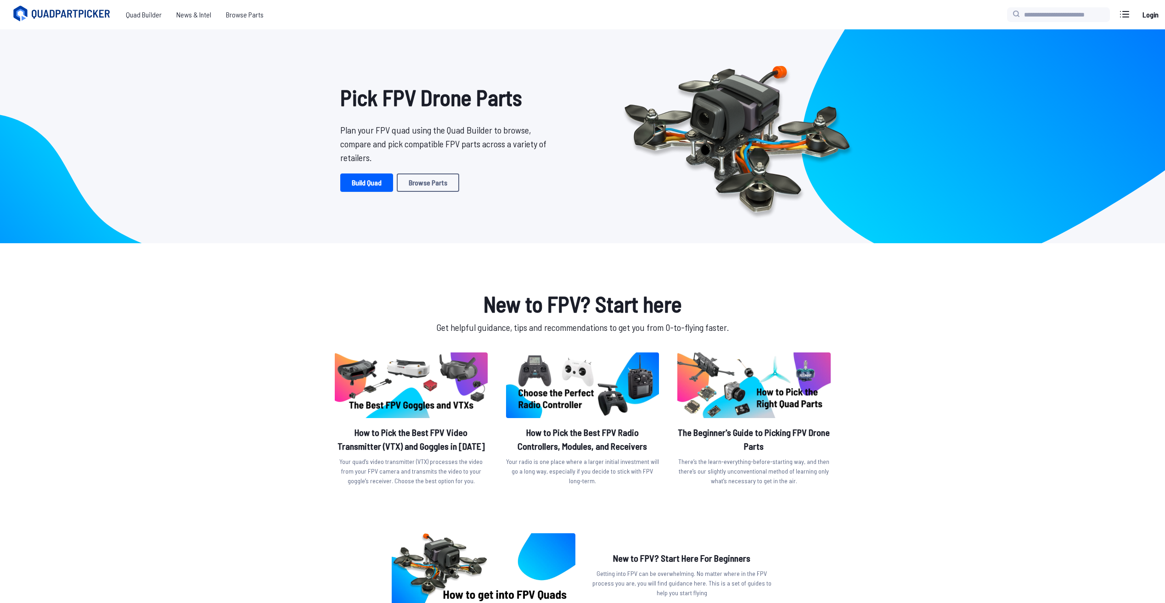  What do you see at coordinates (144, 15) in the screenshot?
I see `a: Quad Builder` at bounding box center [144, 15].